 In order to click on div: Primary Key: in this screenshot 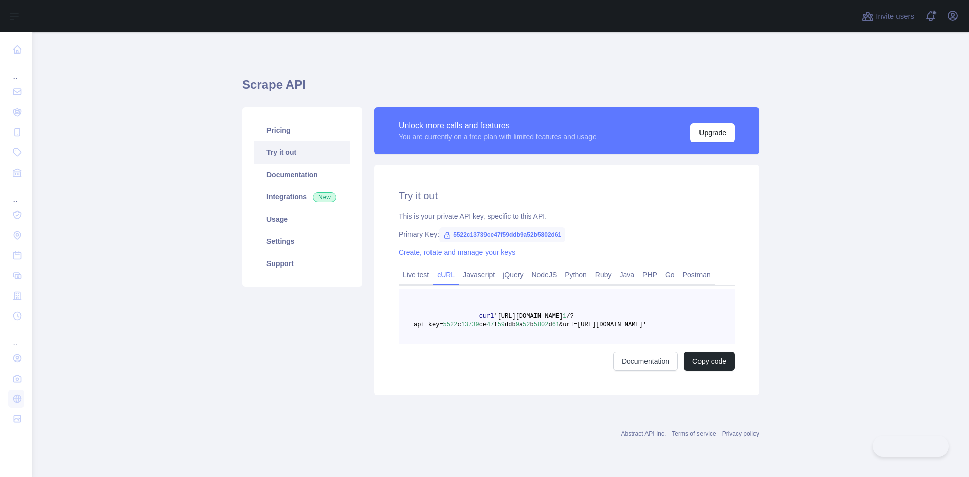, I will do `click(567, 234)`.